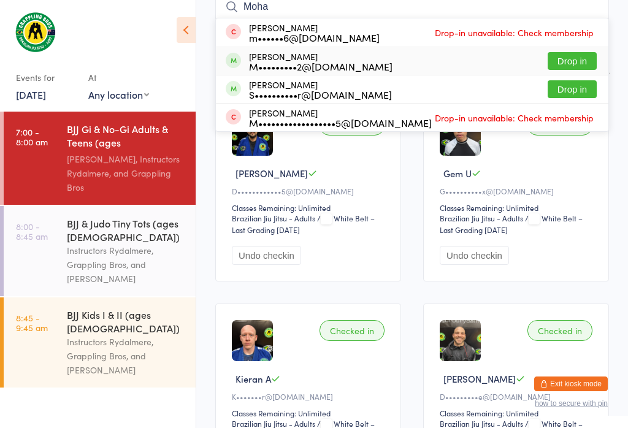 This screenshot has height=428, width=628. What do you see at coordinates (571, 384) in the screenshot?
I see `button: Exit kiosk mode` at bounding box center [571, 384].